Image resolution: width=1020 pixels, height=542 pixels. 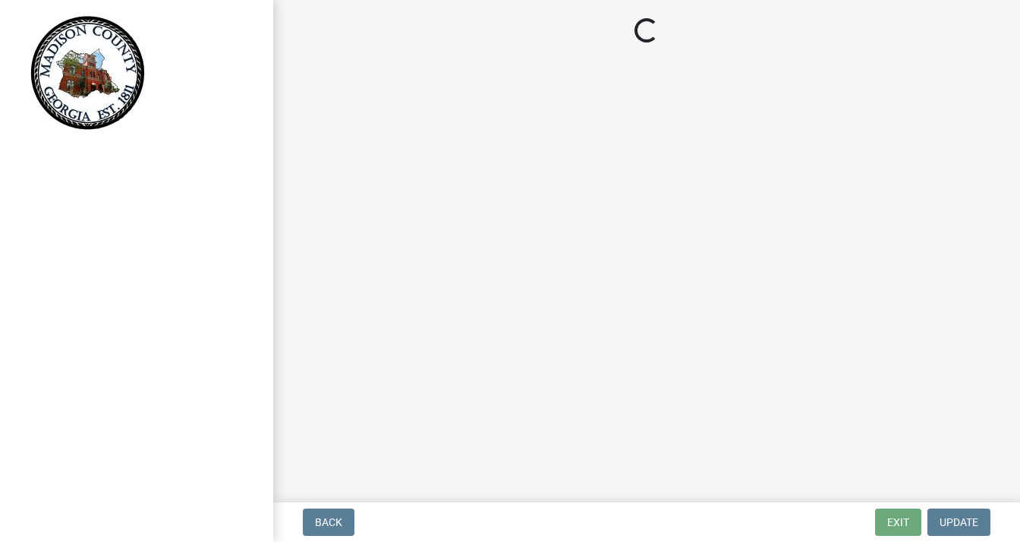 I want to click on button: Update, so click(x=958, y=522).